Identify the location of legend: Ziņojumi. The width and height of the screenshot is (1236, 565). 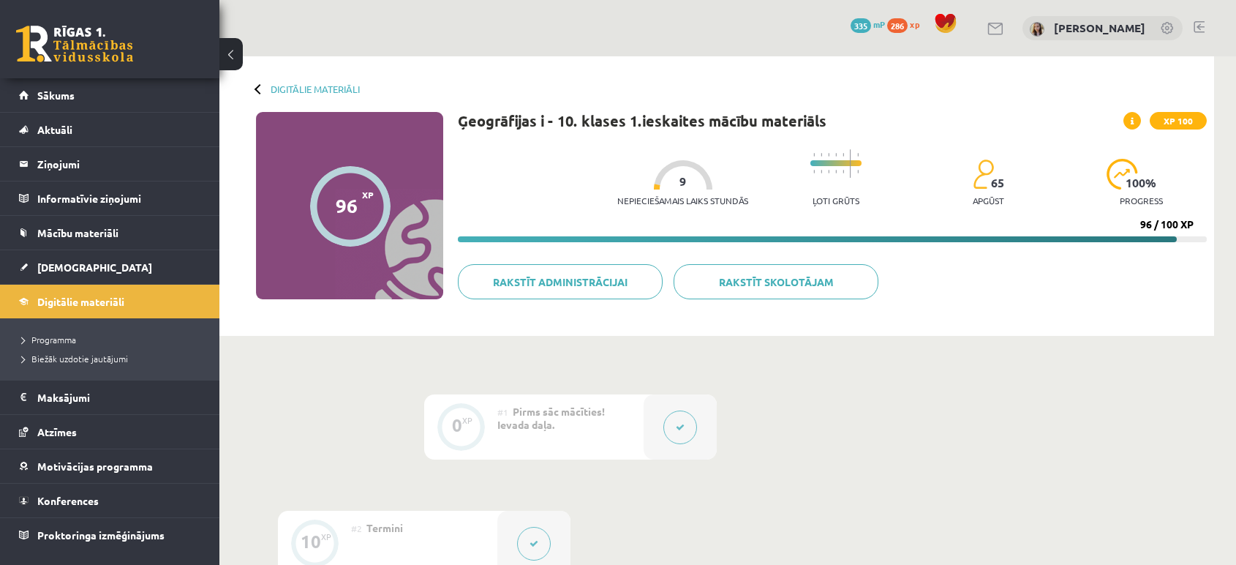
(119, 164).